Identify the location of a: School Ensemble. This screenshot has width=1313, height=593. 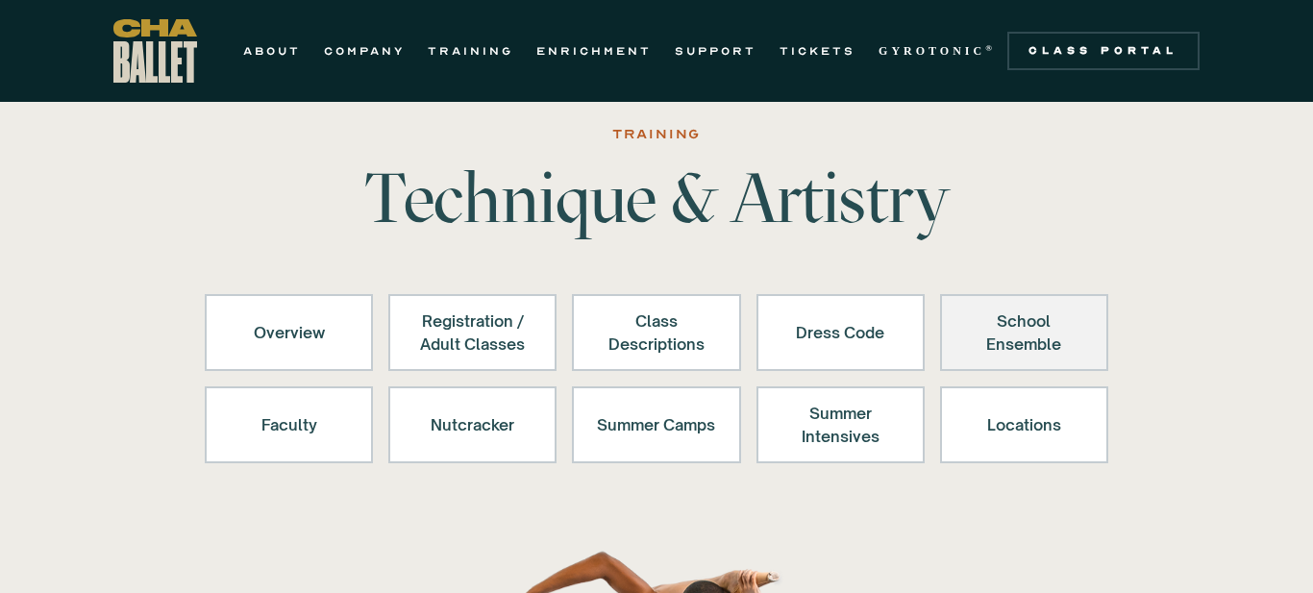
(1024, 333).